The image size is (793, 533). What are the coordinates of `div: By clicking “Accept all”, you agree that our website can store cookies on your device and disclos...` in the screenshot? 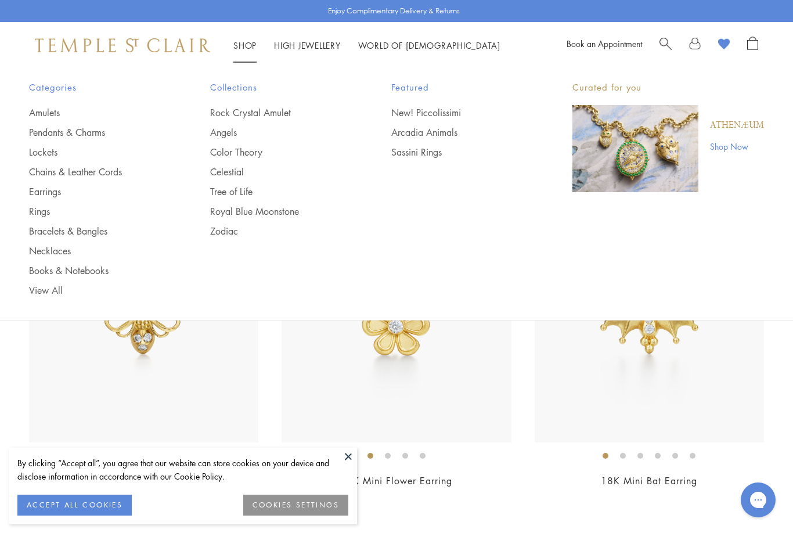 It's located at (183, 470).